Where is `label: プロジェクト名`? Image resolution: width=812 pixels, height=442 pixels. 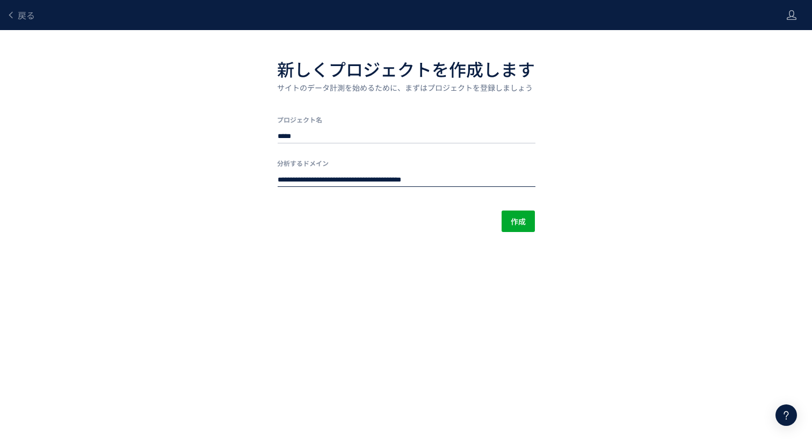
label: プロジェクト名 is located at coordinates (406, 119).